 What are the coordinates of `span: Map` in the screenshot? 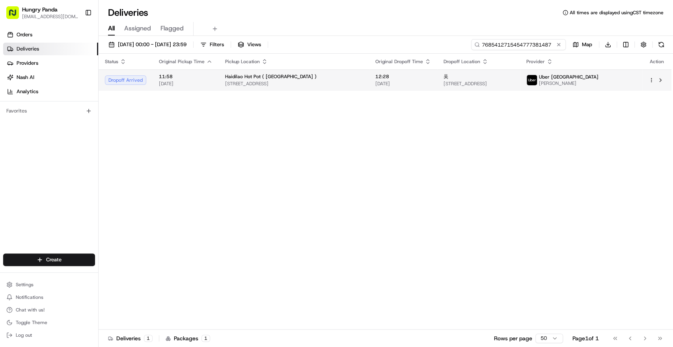 It's located at (587, 45).